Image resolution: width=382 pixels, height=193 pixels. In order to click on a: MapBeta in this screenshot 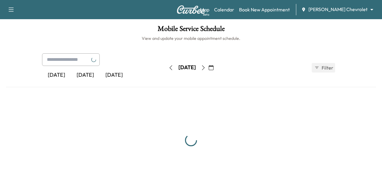, I will do `click(204, 10)`.